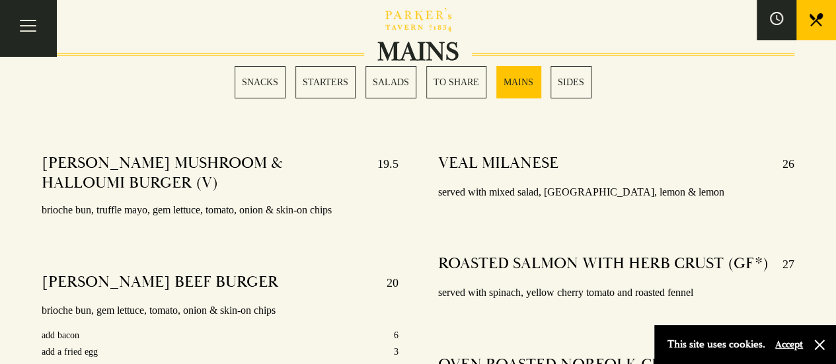 Image resolution: width=836 pixels, height=364 pixels. Describe the element at coordinates (391, 82) in the screenshot. I see `a: 3 / 6` at that location.